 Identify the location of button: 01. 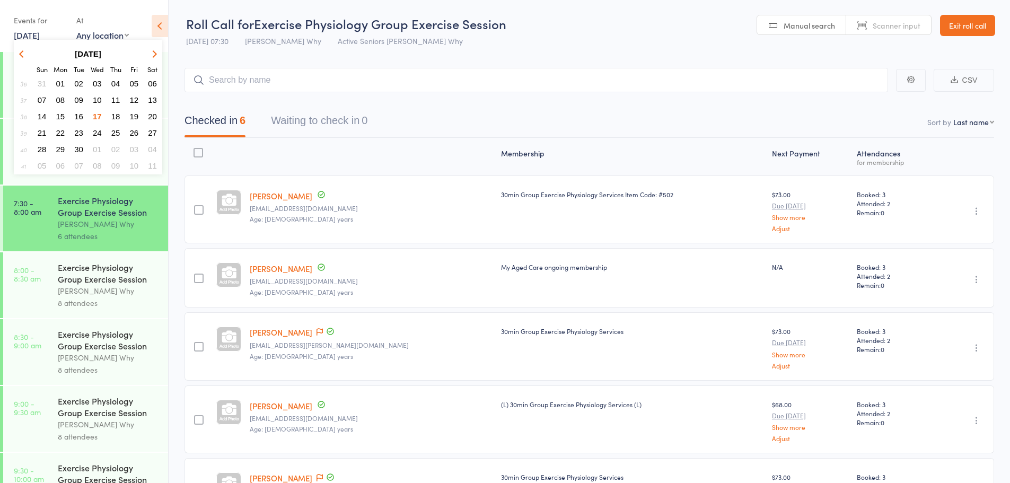
(97, 149).